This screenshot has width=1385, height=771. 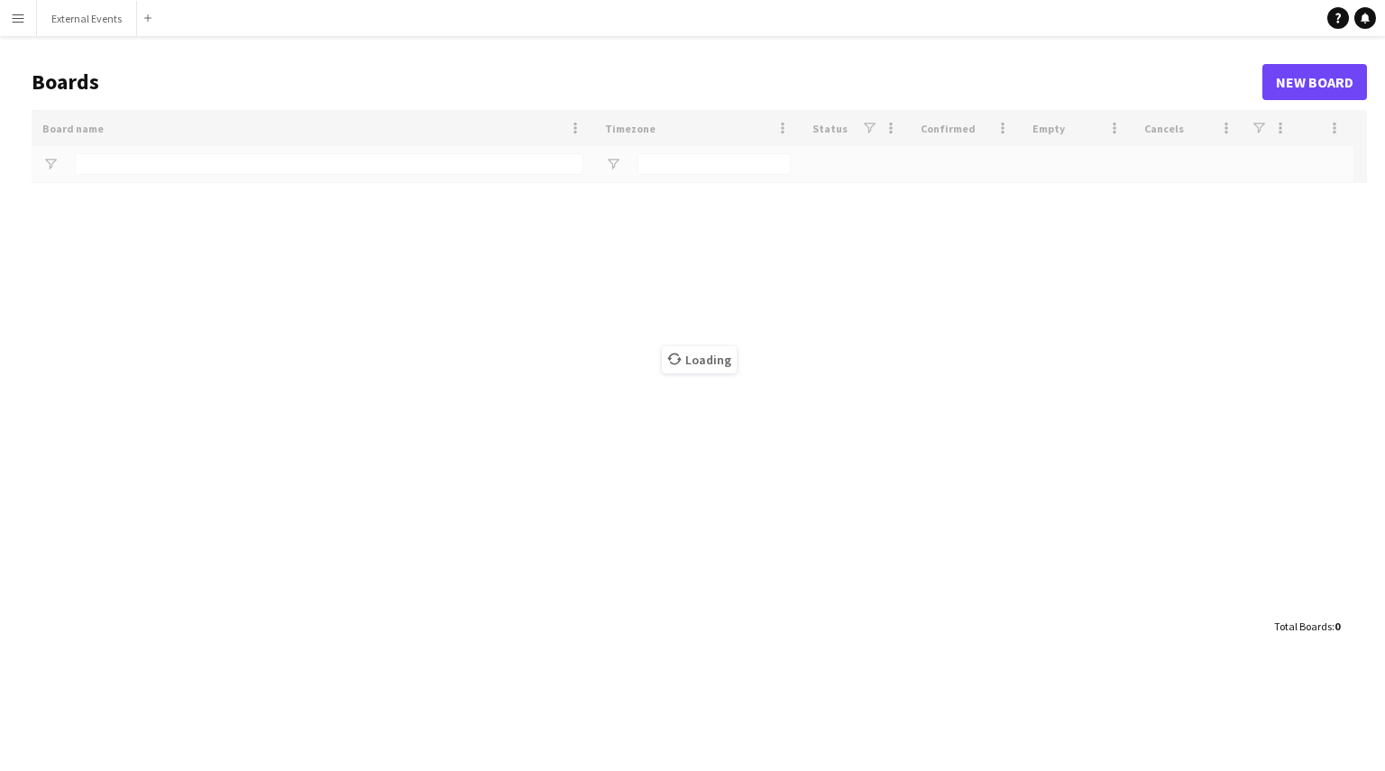 What do you see at coordinates (87, 18) in the screenshot?
I see `button: External Events` at bounding box center [87, 18].